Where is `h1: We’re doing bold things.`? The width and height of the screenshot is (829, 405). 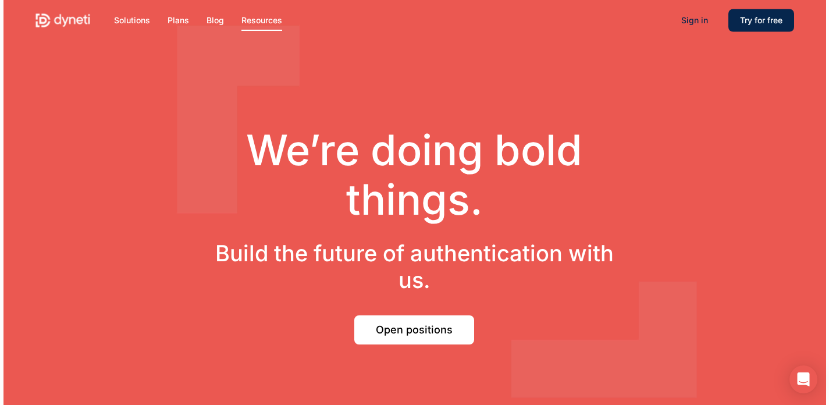
h1: We’re doing bold things. is located at coordinates (414, 175).